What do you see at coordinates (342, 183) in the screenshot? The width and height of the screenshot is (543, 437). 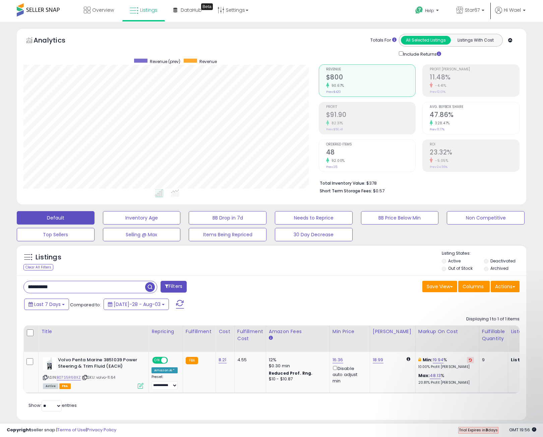 I see `b: Total Inventory Value:` at bounding box center [342, 183].